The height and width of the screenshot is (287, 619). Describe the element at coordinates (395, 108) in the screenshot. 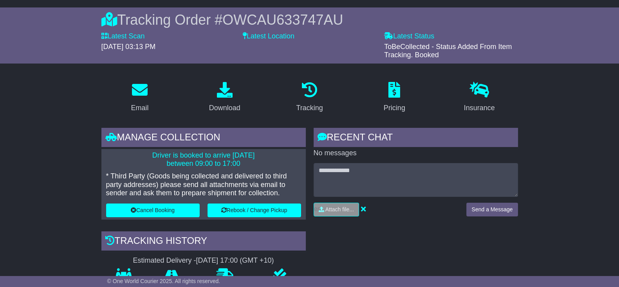

I see `div: Pricing` at that location.